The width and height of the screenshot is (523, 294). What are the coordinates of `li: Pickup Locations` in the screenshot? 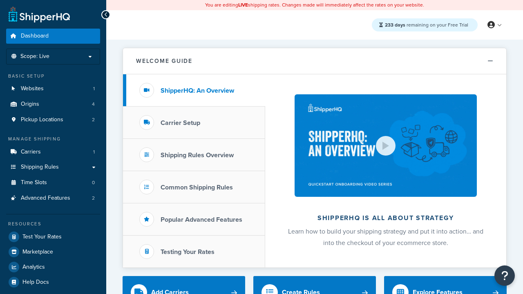 It's located at (53, 120).